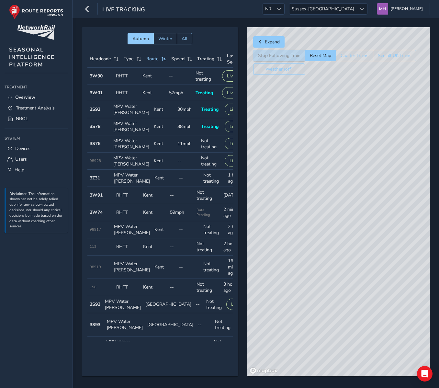 The height and width of the screenshot is (388, 439). Describe the element at coordinates (268, 9) in the screenshot. I see `span: NR` at that location.